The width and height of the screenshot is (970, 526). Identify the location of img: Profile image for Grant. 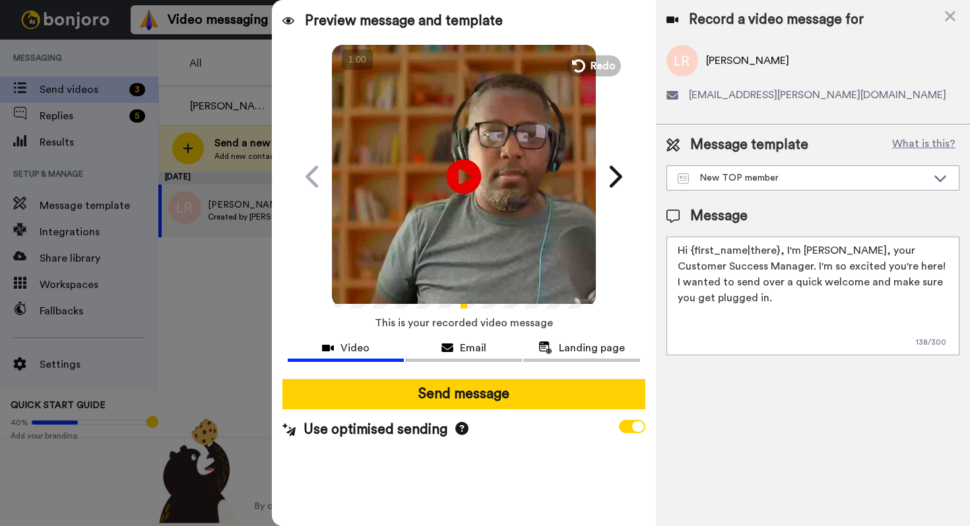
(40, 50).